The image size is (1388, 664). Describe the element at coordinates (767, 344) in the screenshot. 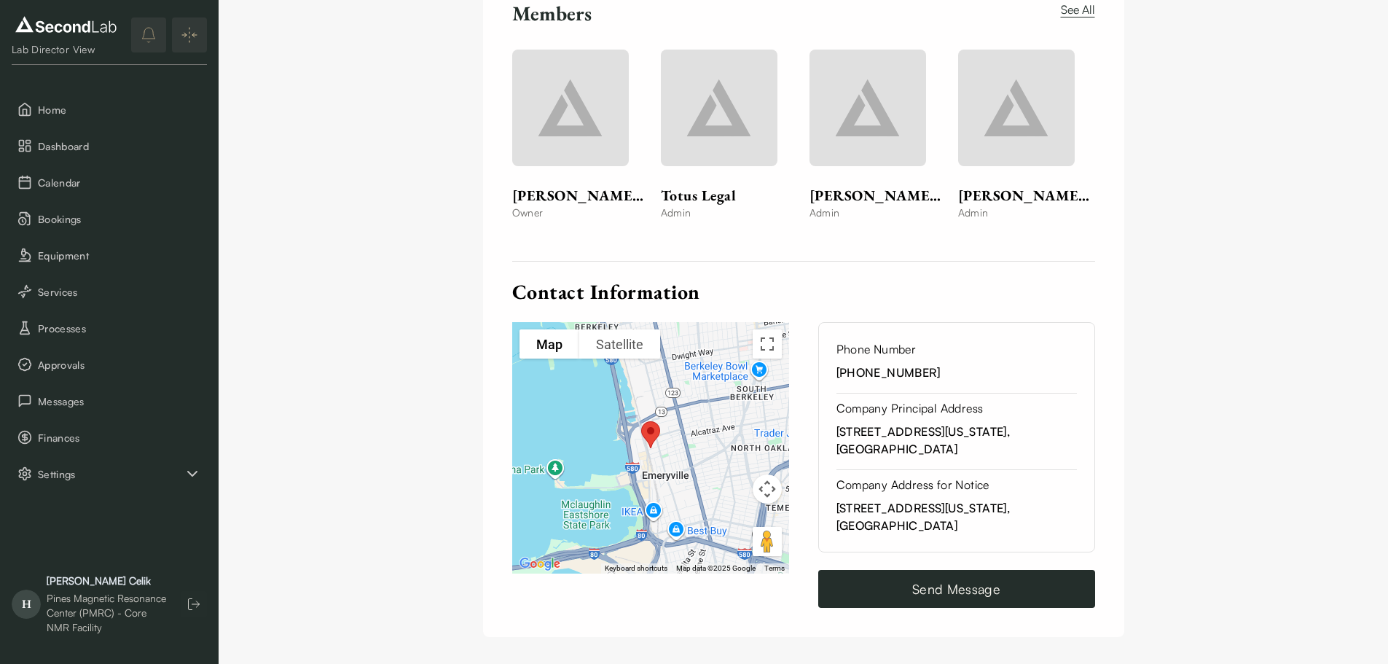

I see `button: Toggle fullscreen view` at that location.